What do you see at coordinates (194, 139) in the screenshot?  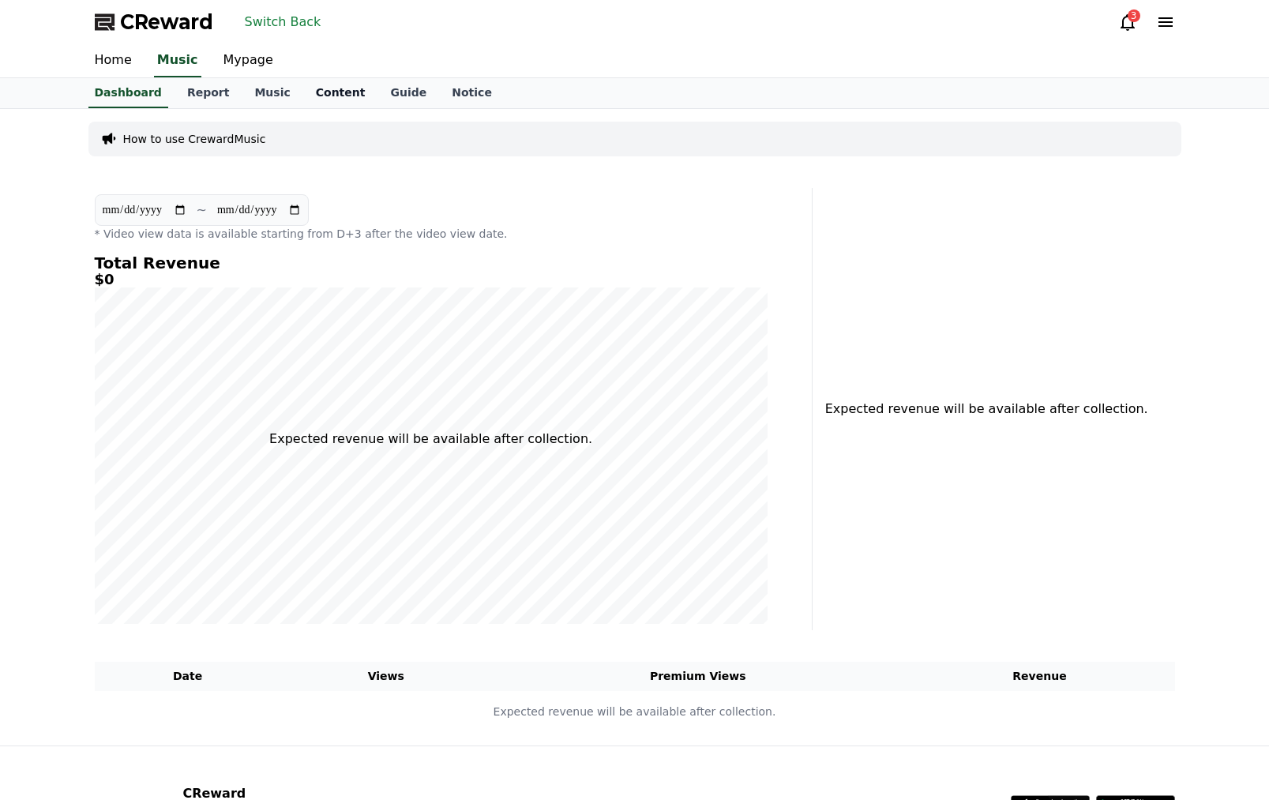 I see `p: How to use CrewardMusic` at bounding box center [194, 139].